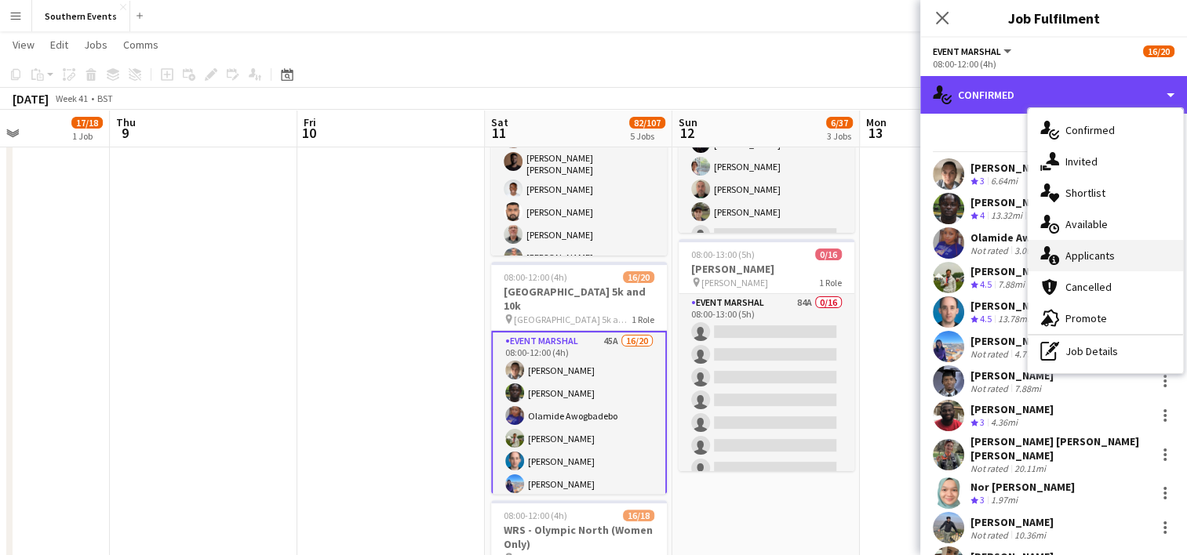  What do you see at coordinates (1087, 224) in the screenshot?
I see `span: Available` at bounding box center [1087, 224].